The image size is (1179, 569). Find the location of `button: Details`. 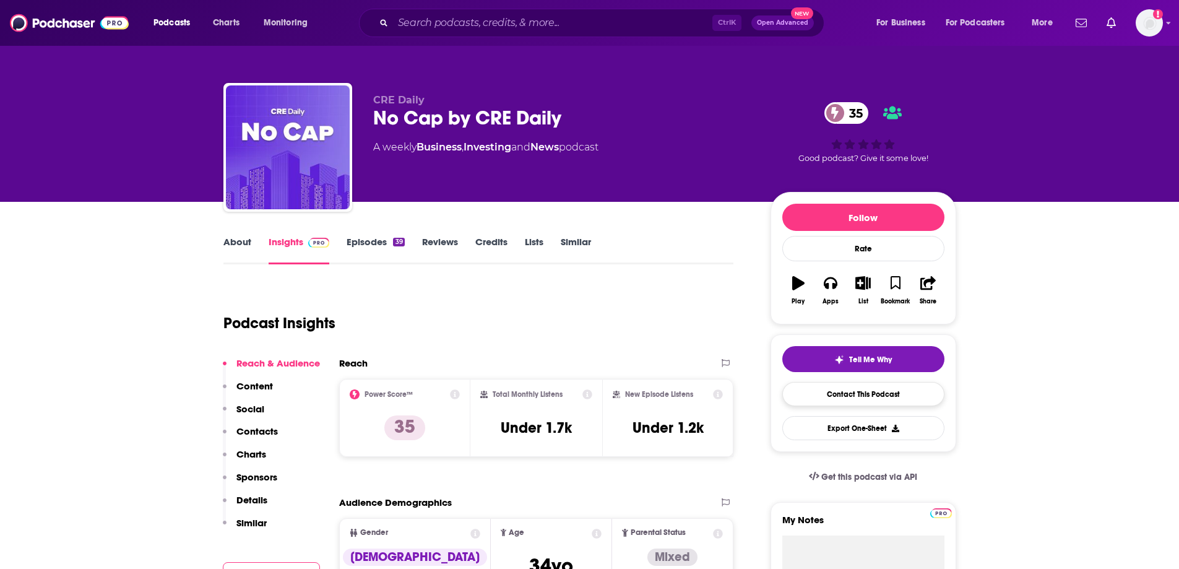

button: Details is located at coordinates (245, 505).